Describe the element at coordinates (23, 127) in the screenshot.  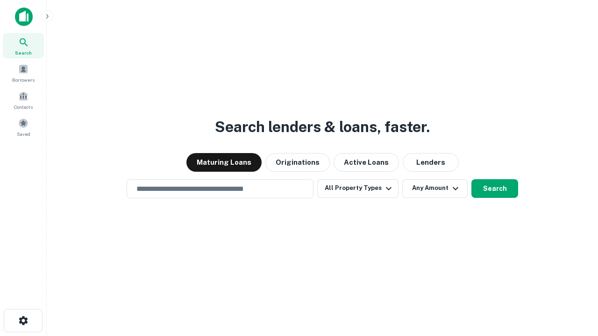
I see `a: Saved` at that location.